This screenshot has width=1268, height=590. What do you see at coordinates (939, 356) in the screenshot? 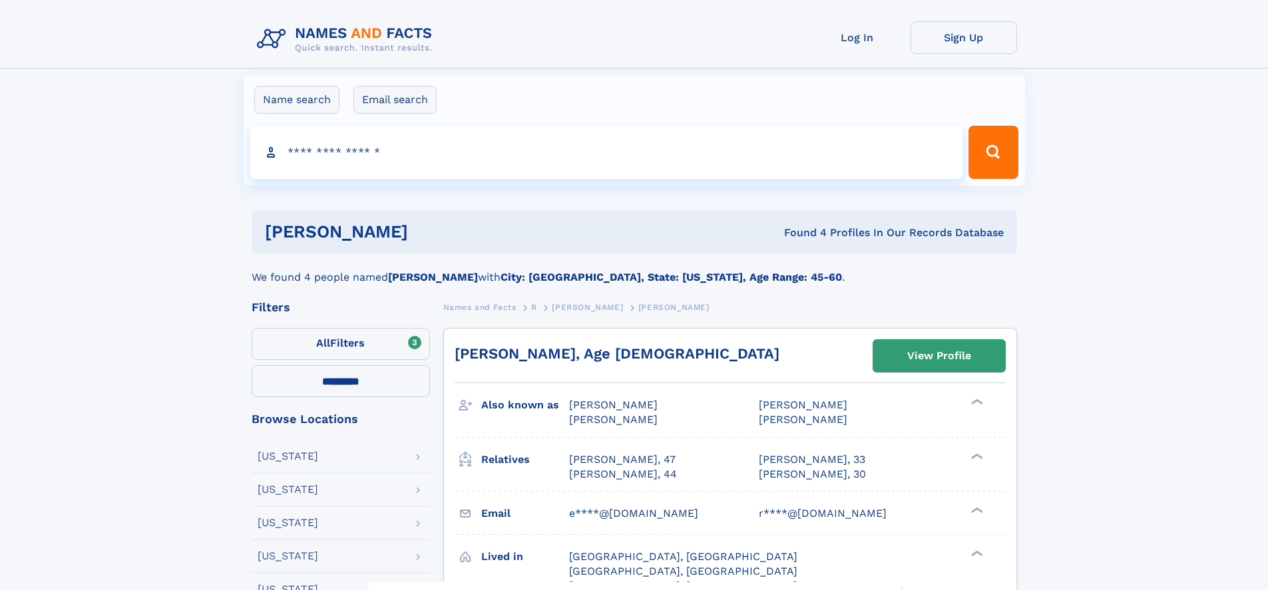
I see `a: View Profile` at bounding box center [939, 356].